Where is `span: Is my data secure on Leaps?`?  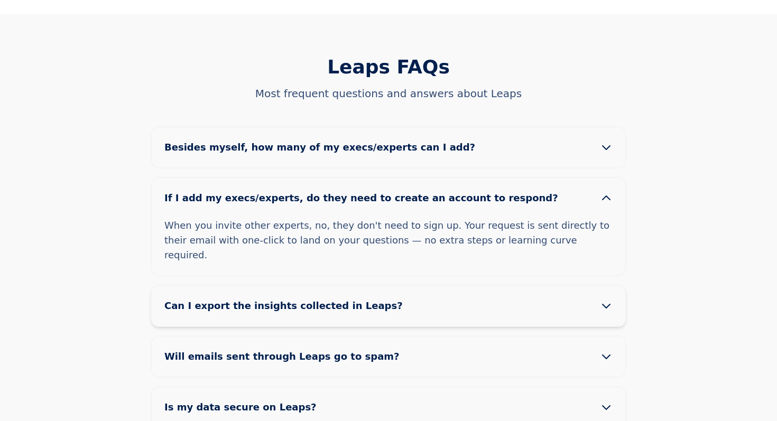 span: Is my data secure on Leaps? is located at coordinates (249, 408).